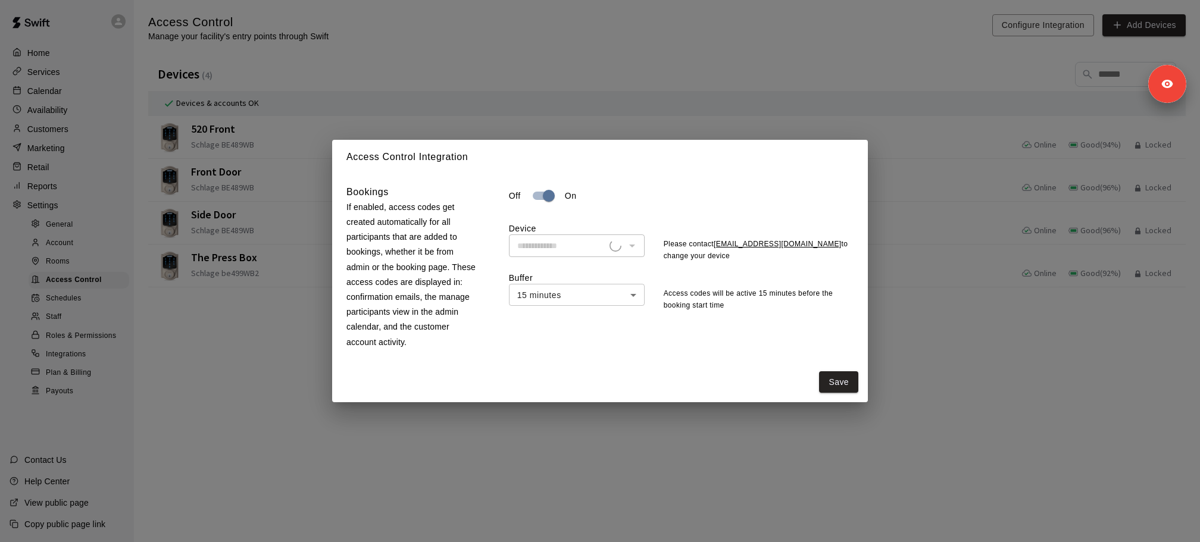 The width and height of the screenshot is (1200, 542). What do you see at coordinates (600, 157) in the screenshot?
I see `h2: Access Control Integration` at bounding box center [600, 157].